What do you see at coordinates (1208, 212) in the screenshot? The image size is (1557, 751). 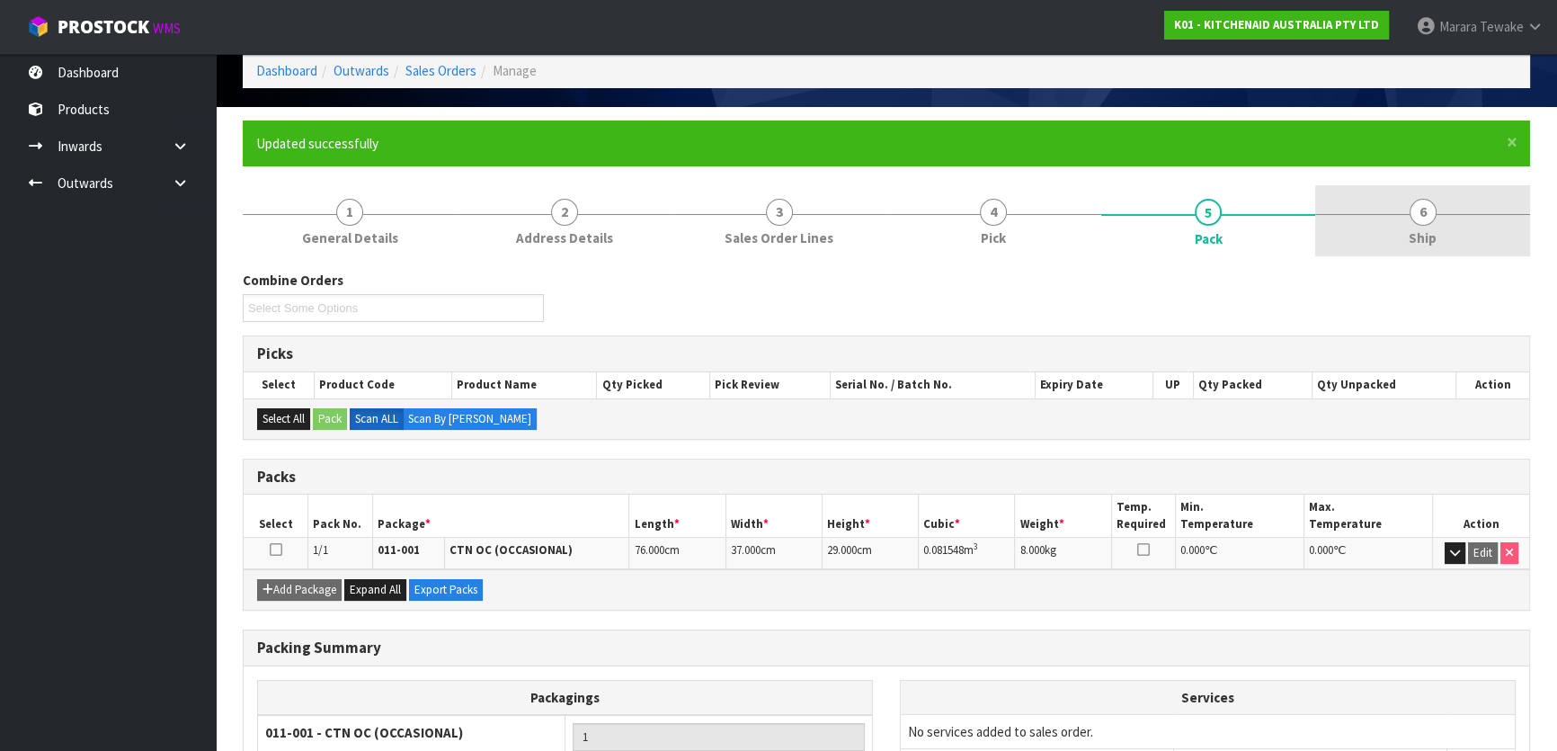 I see `span: 5` at bounding box center [1208, 212].